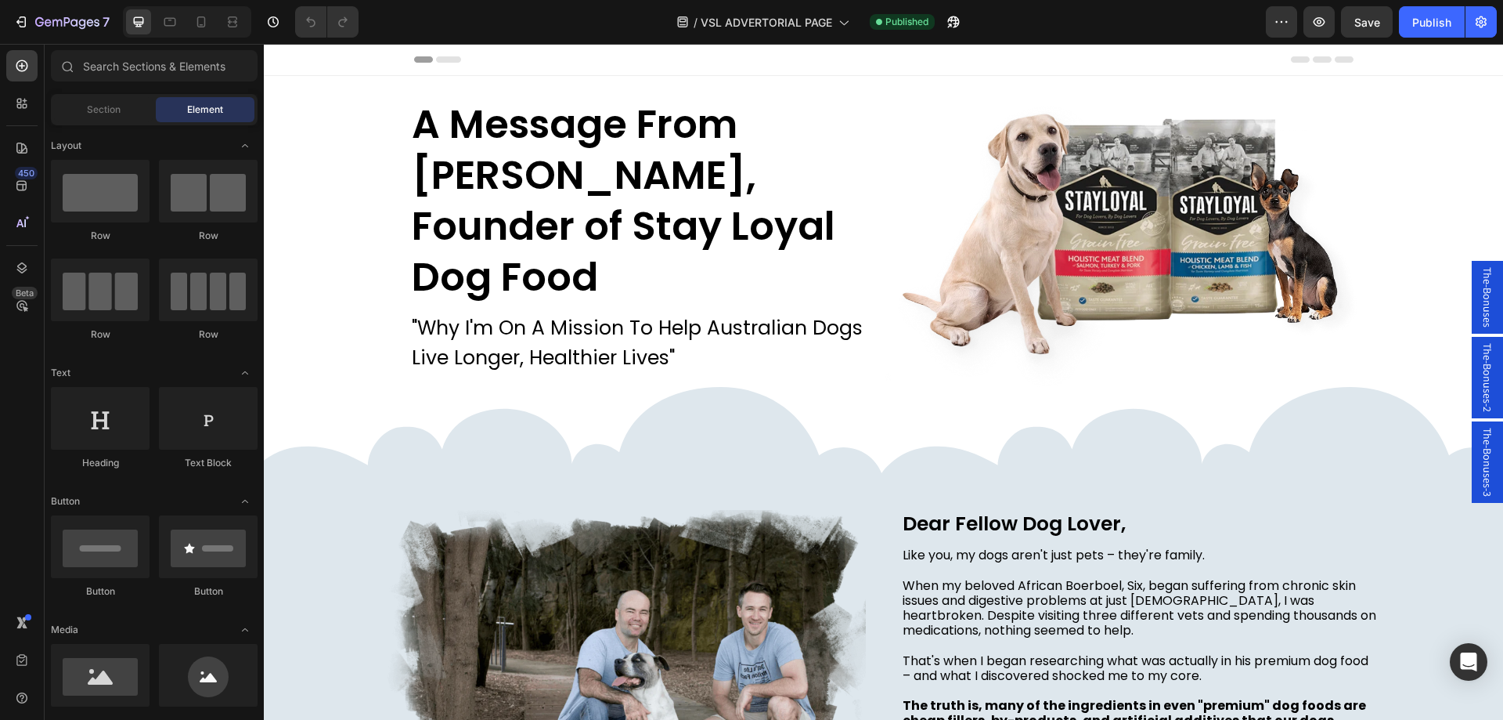 The width and height of the screenshot is (1503, 720). Describe the element at coordinates (26, 173) in the screenshot. I see `div: 450` at that location.